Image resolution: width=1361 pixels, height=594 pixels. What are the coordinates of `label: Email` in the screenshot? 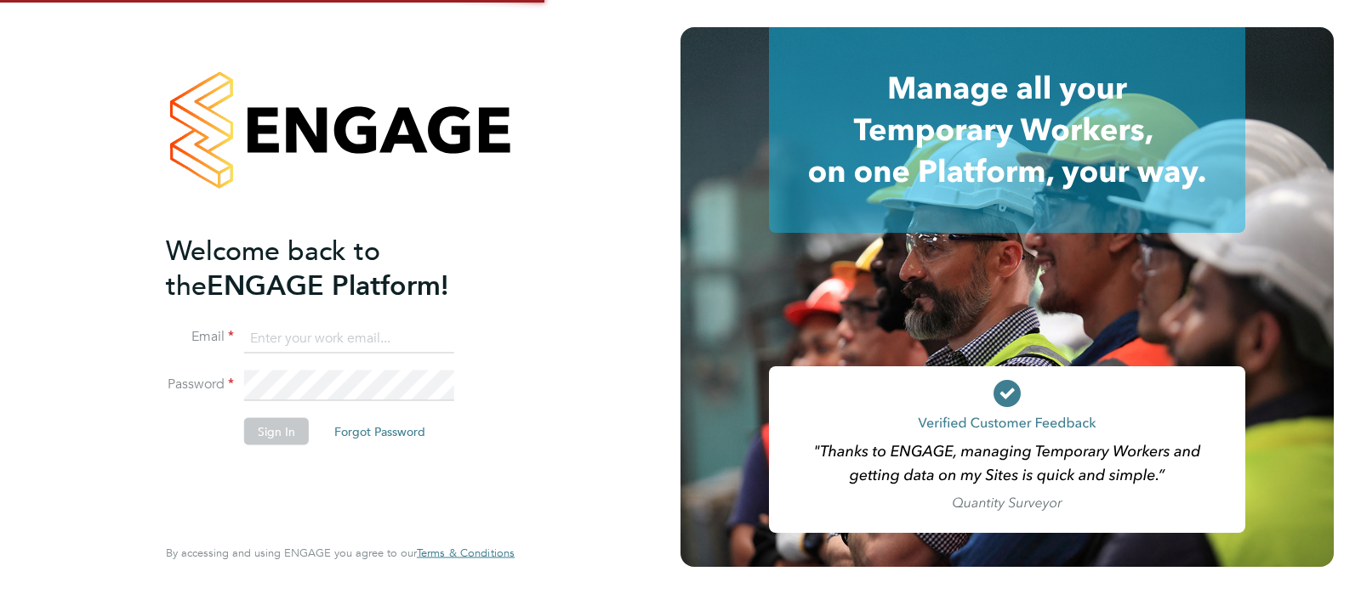 It's located at (200, 337).